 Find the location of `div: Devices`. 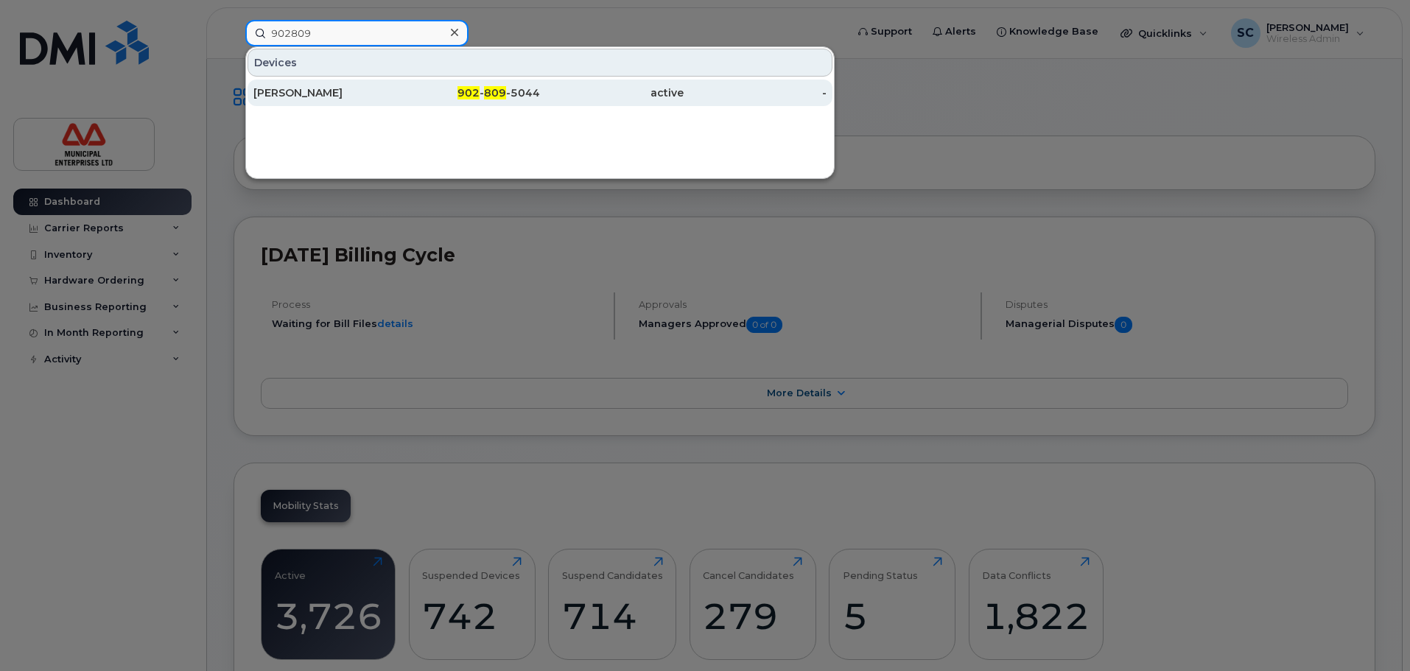

div: Devices is located at coordinates (540, 63).